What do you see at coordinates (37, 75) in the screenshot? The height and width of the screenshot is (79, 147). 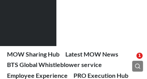 I see `a: Employee Experience` at bounding box center [37, 75].